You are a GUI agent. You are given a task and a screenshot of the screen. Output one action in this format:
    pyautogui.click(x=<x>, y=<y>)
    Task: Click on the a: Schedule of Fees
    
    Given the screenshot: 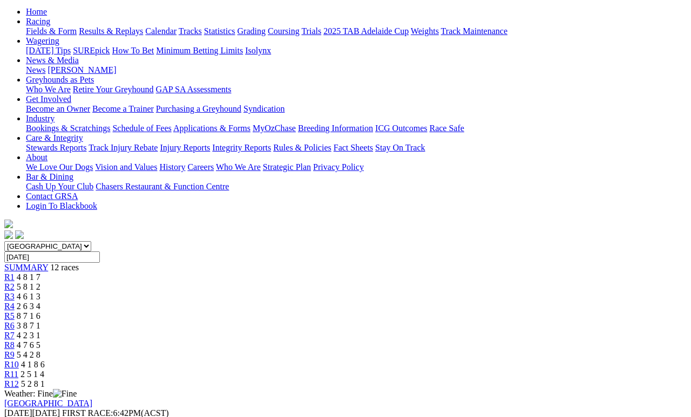 What is the action you would take?
    pyautogui.click(x=141, y=128)
    